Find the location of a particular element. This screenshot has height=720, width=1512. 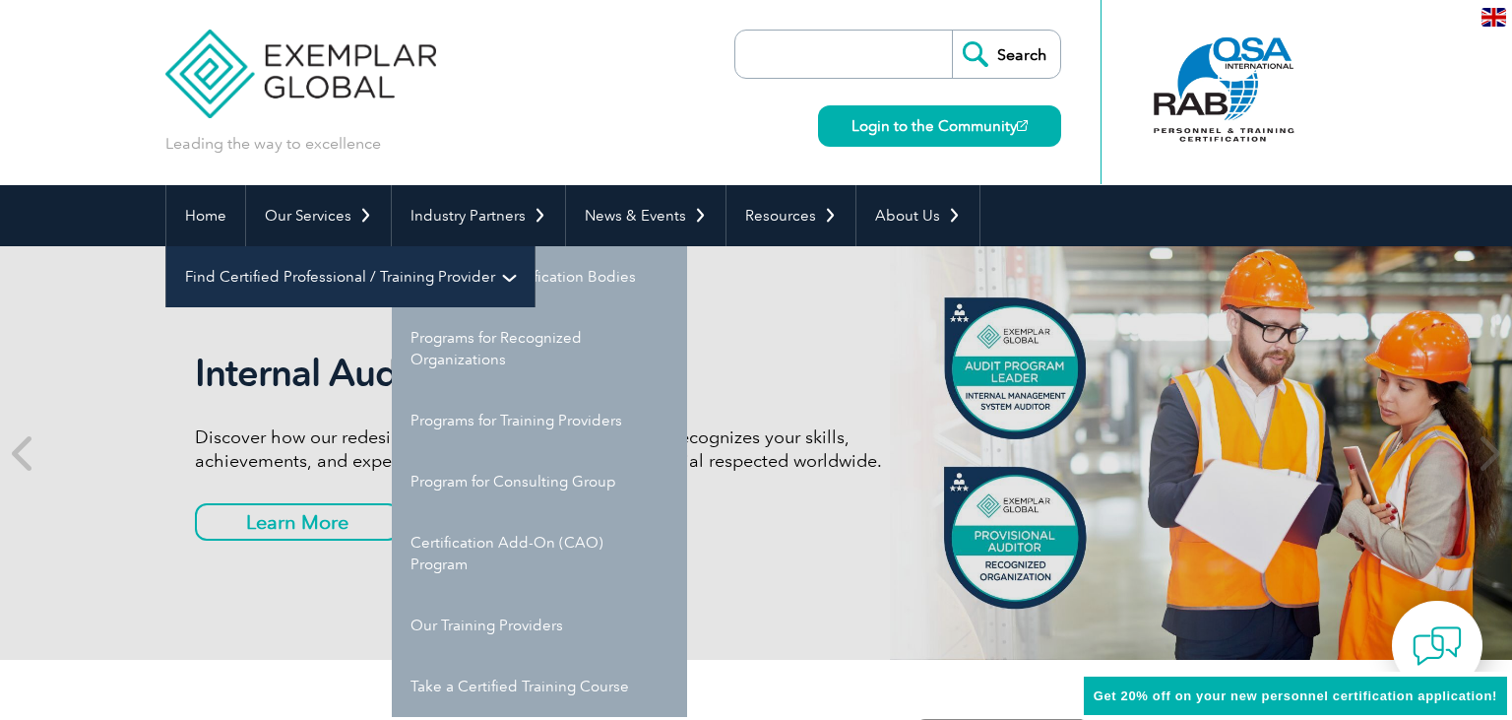

p: Leading the way to excellence is located at coordinates (273, 144).